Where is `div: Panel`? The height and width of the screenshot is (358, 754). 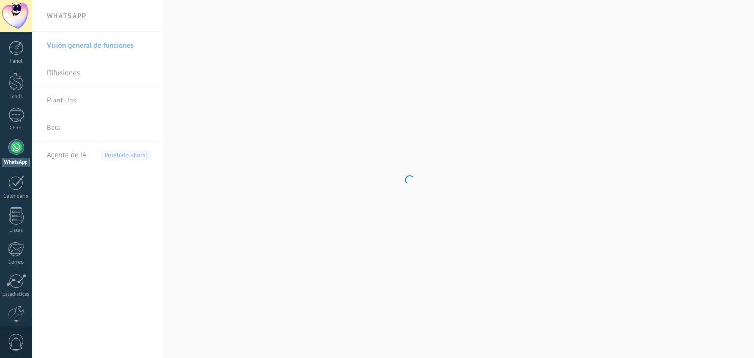 div: Panel is located at coordinates (16, 61).